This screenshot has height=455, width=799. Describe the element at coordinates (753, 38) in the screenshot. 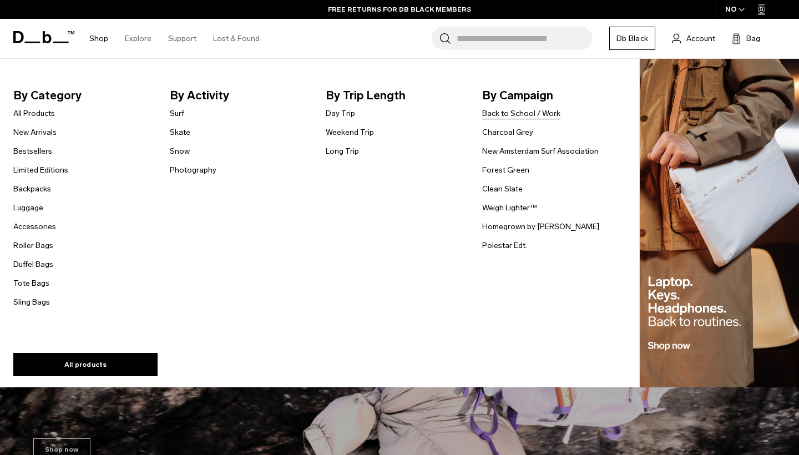

I see `span: Bag` at that location.